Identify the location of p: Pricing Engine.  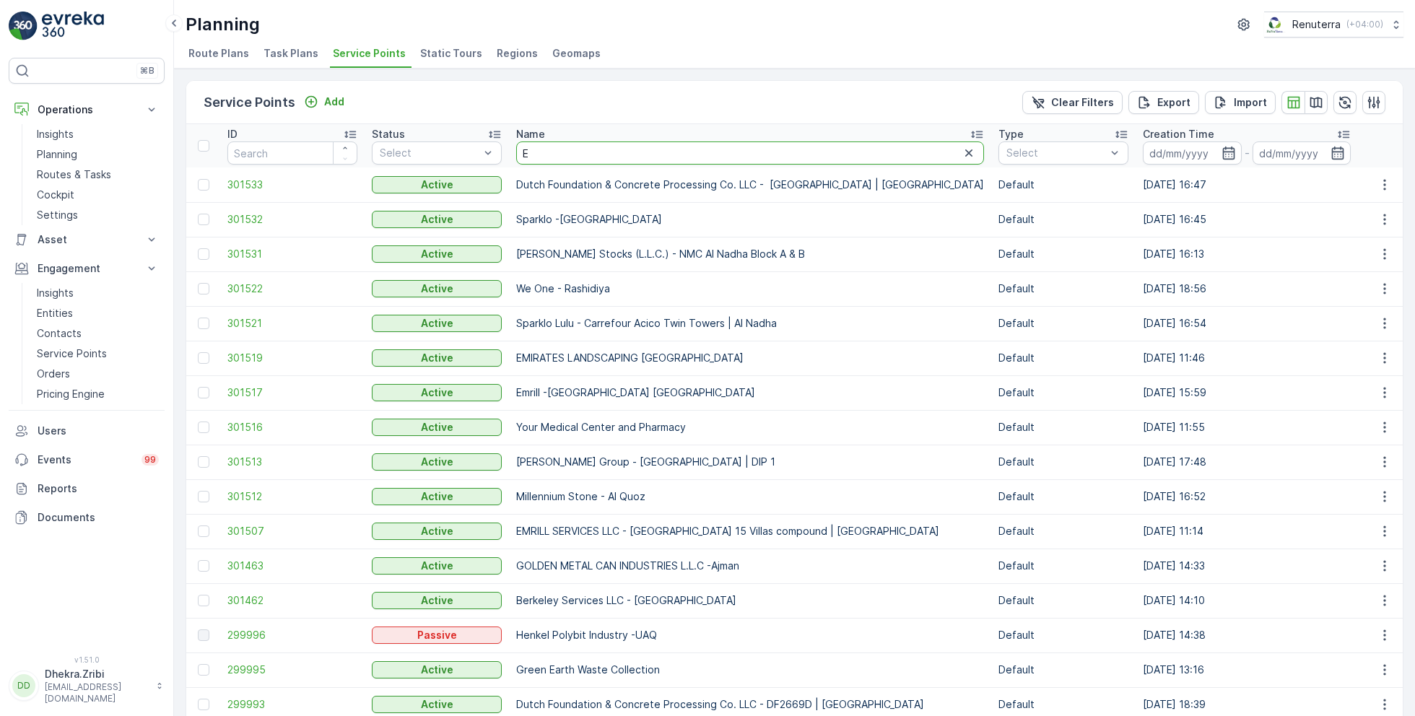
(71, 394).